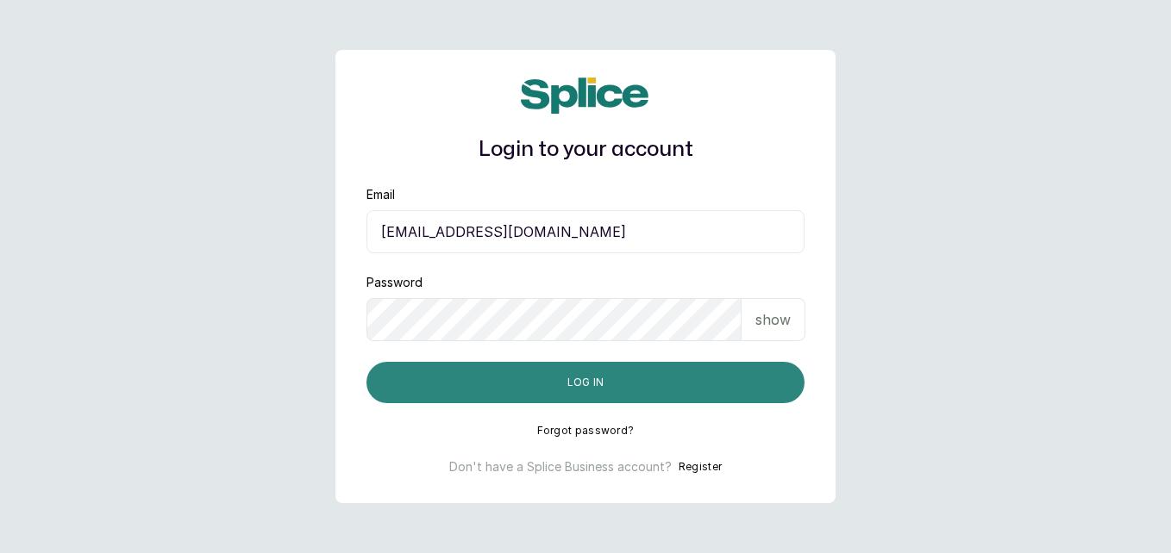 This screenshot has height=553, width=1171. What do you see at coordinates (560, 467) in the screenshot?
I see `p: Don't have a Splice Business account?` at bounding box center [560, 467].